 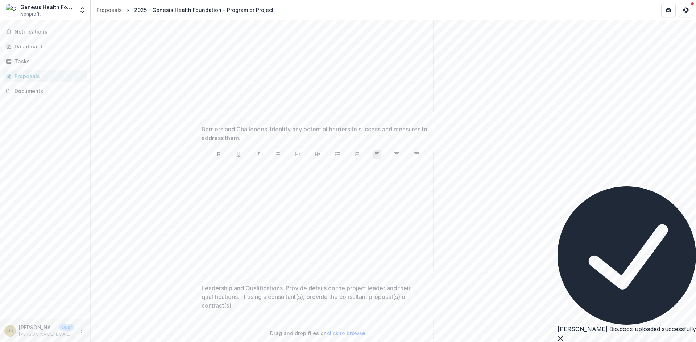 What do you see at coordinates (67, 328) in the screenshot?
I see `p: User` at bounding box center [67, 328].